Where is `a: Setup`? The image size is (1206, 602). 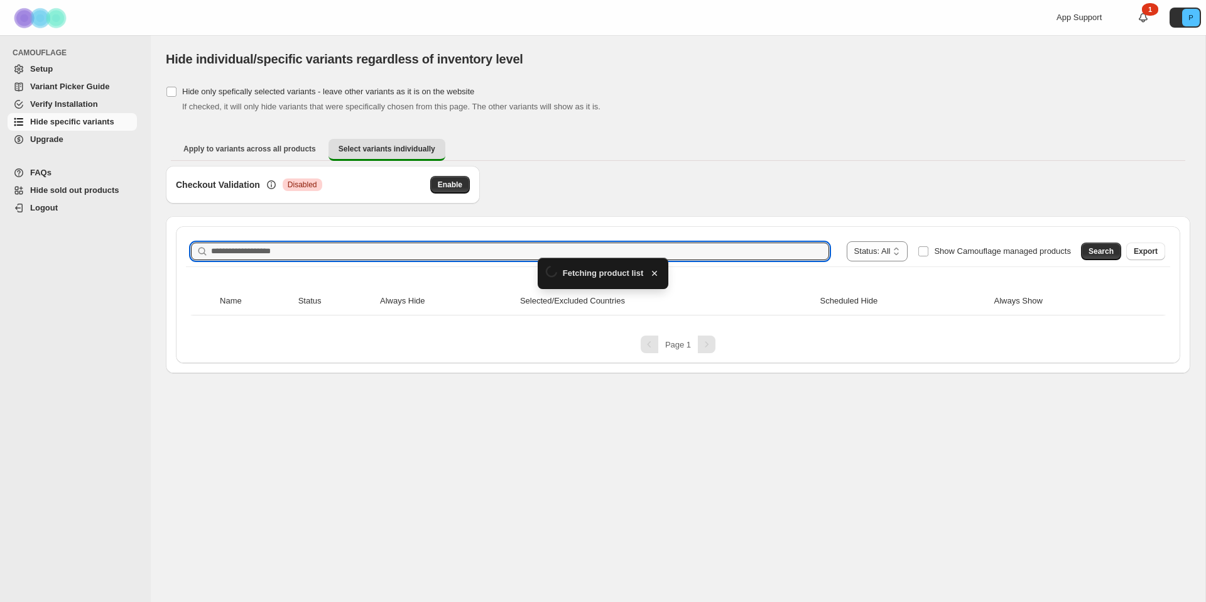 a: Setup is located at coordinates (72, 69).